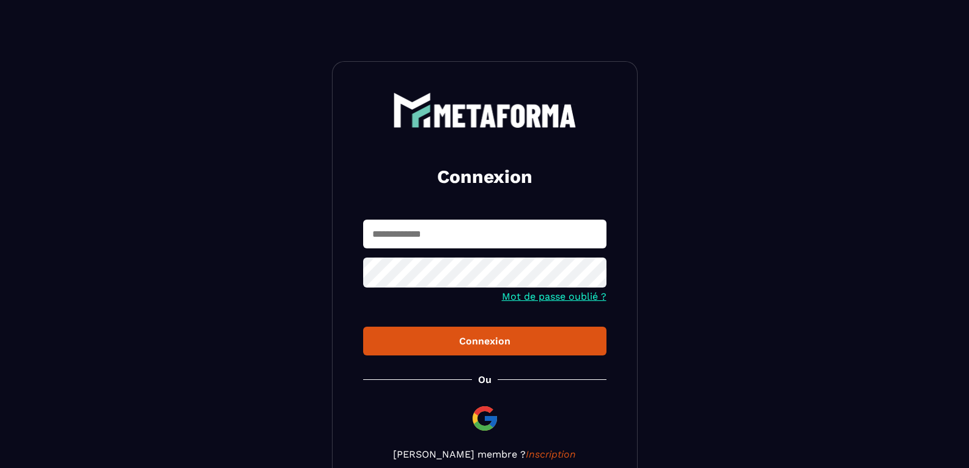  Describe the element at coordinates (485, 110) in the screenshot. I see `img: logo` at that location.